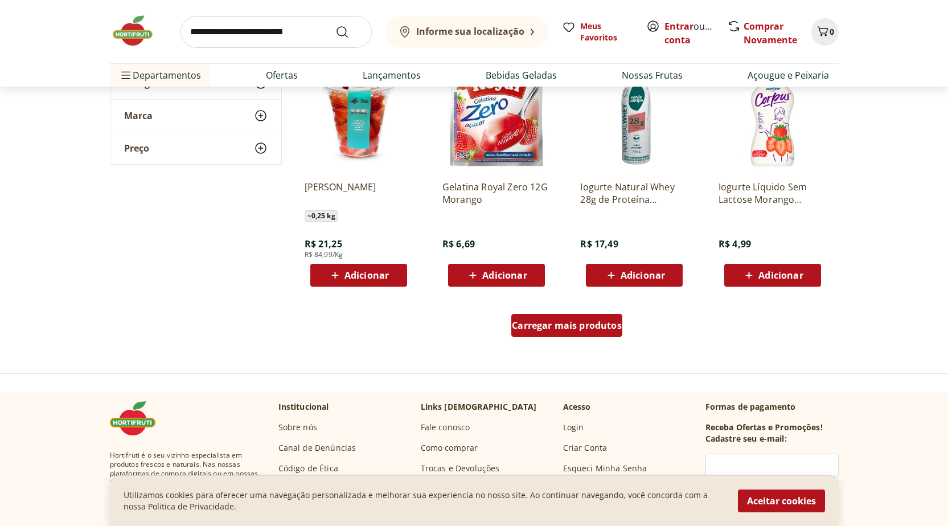  I want to click on a: Código de Ética, so click(308, 468).